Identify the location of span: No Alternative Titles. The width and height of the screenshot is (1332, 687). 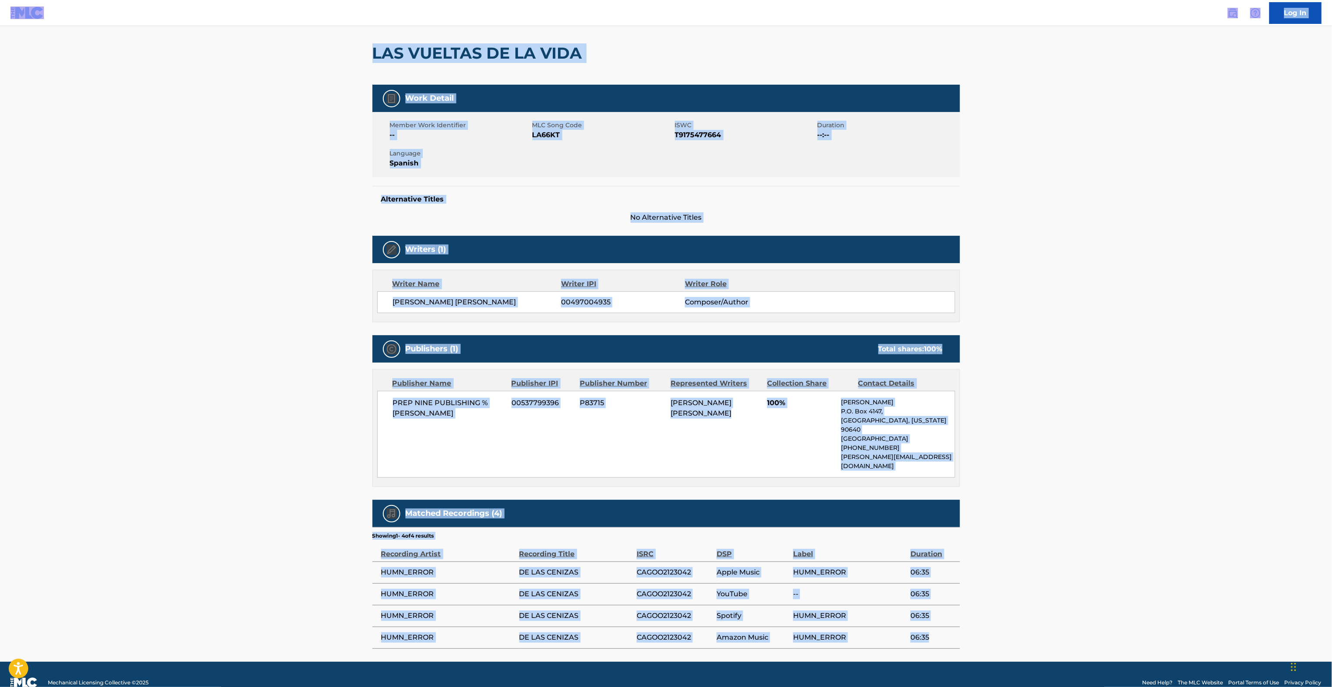
(666, 218).